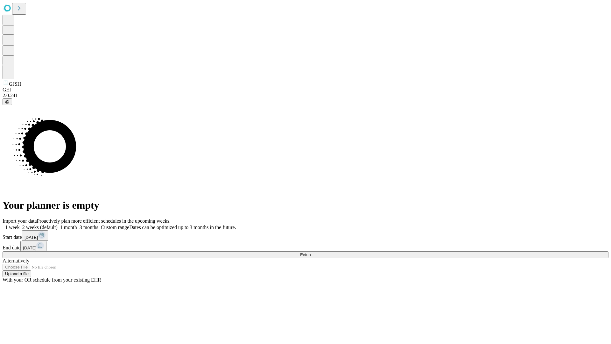 Image resolution: width=611 pixels, height=344 pixels. What do you see at coordinates (182, 227) in the screenshot?
I see `span: Dates can be optimized up to 3 months in the future.` at bounding box center [182, 227].